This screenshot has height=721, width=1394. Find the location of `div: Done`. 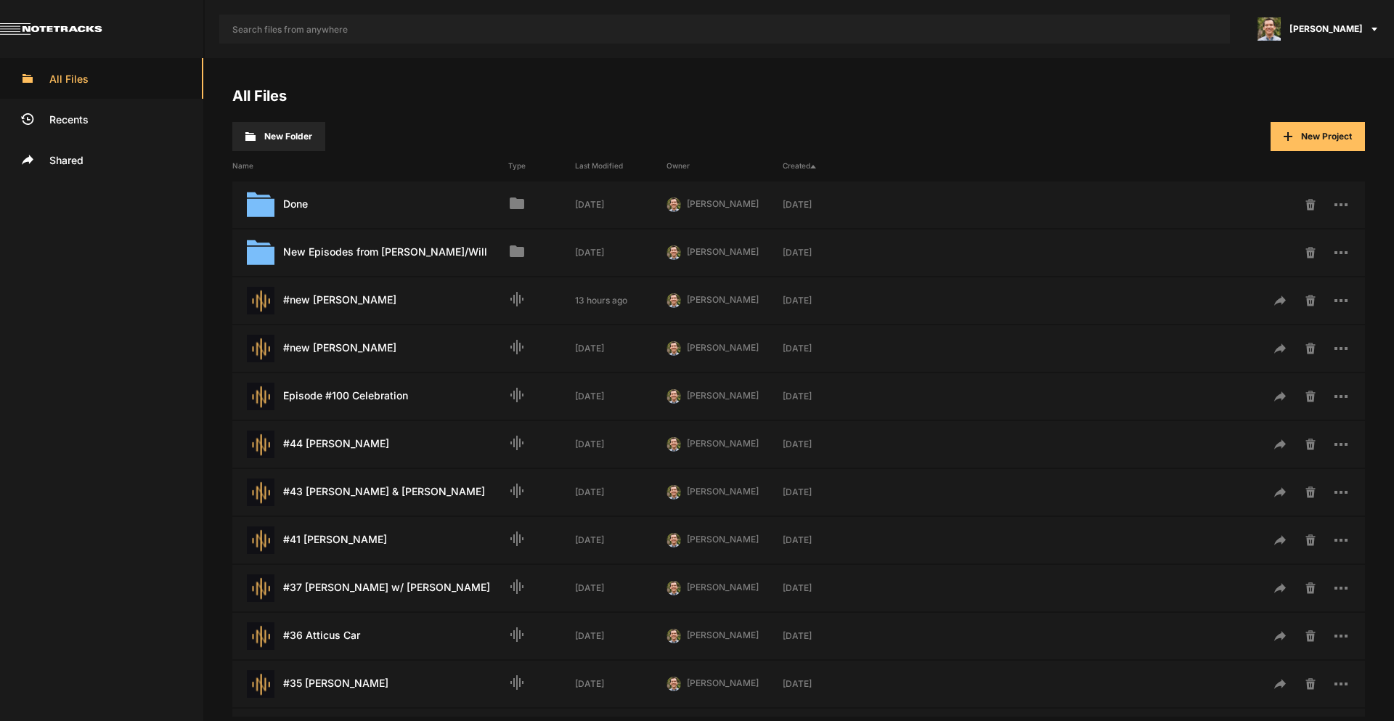

div: Done is located at coordinates (370, 205).